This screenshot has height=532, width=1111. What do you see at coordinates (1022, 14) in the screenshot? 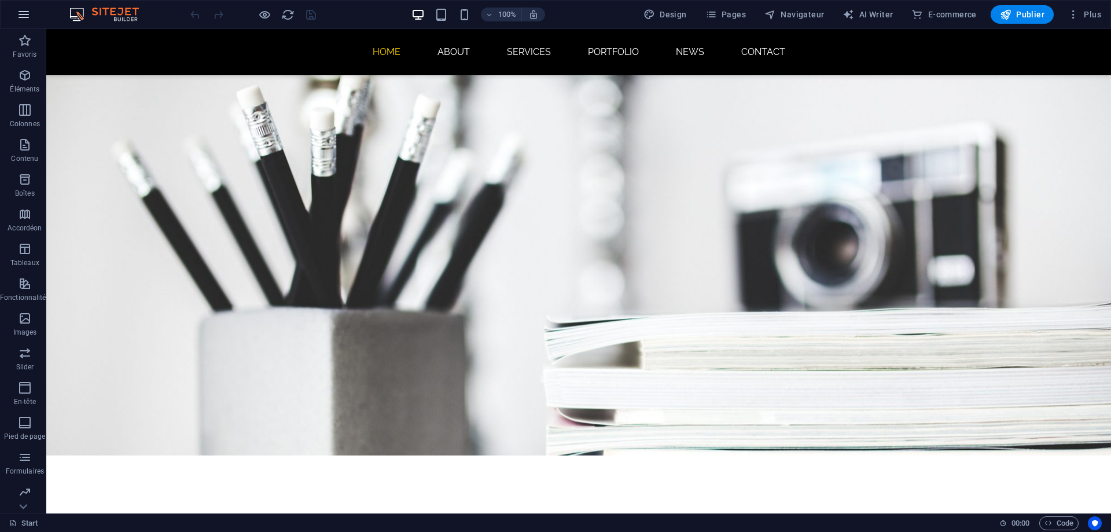
I see `button: Publier` at bounding box center [1022, 14].